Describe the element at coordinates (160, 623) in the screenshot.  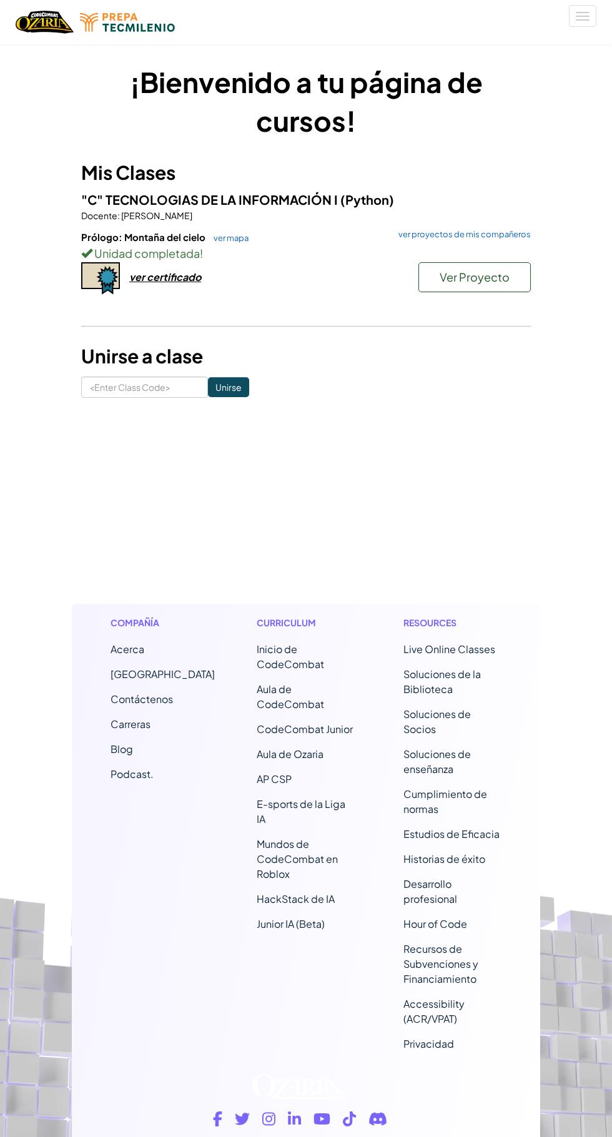
I see `h1: Compañía` at that location.